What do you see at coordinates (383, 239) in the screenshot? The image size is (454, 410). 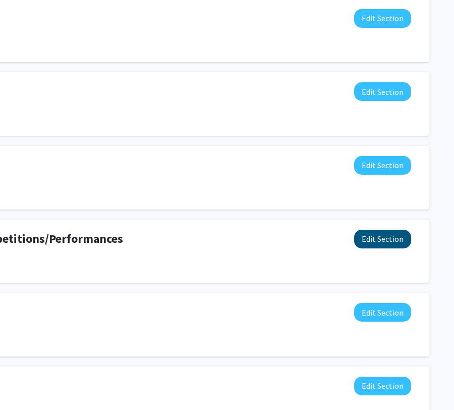 I see `button: Edit Presentations/Competitions/Performances` at bounding box center [383, 239].